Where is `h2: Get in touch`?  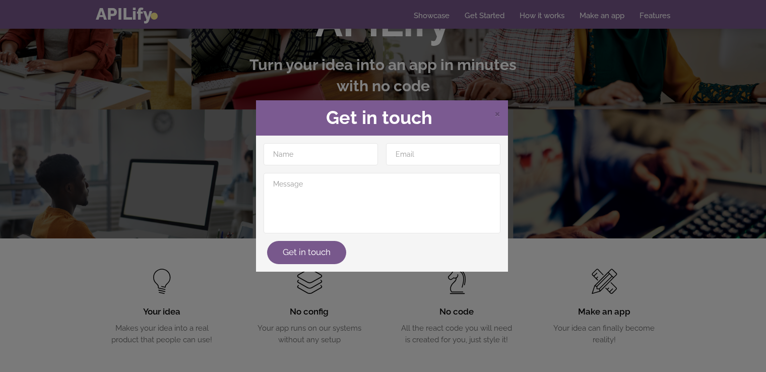 h2: Get in touch is located at coordinates (382, 118).